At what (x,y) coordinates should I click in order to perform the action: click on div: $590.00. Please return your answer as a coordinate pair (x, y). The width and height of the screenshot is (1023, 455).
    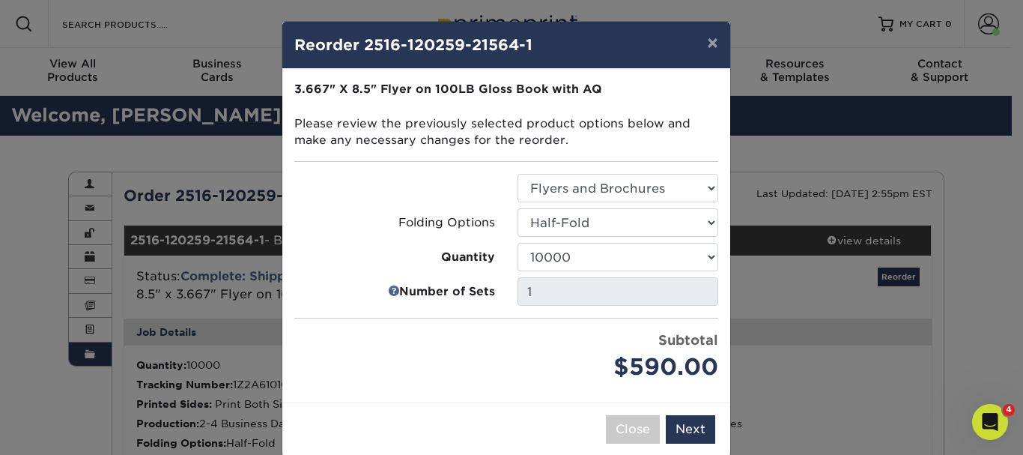
    Looking at the image, I should click on (618, 367).